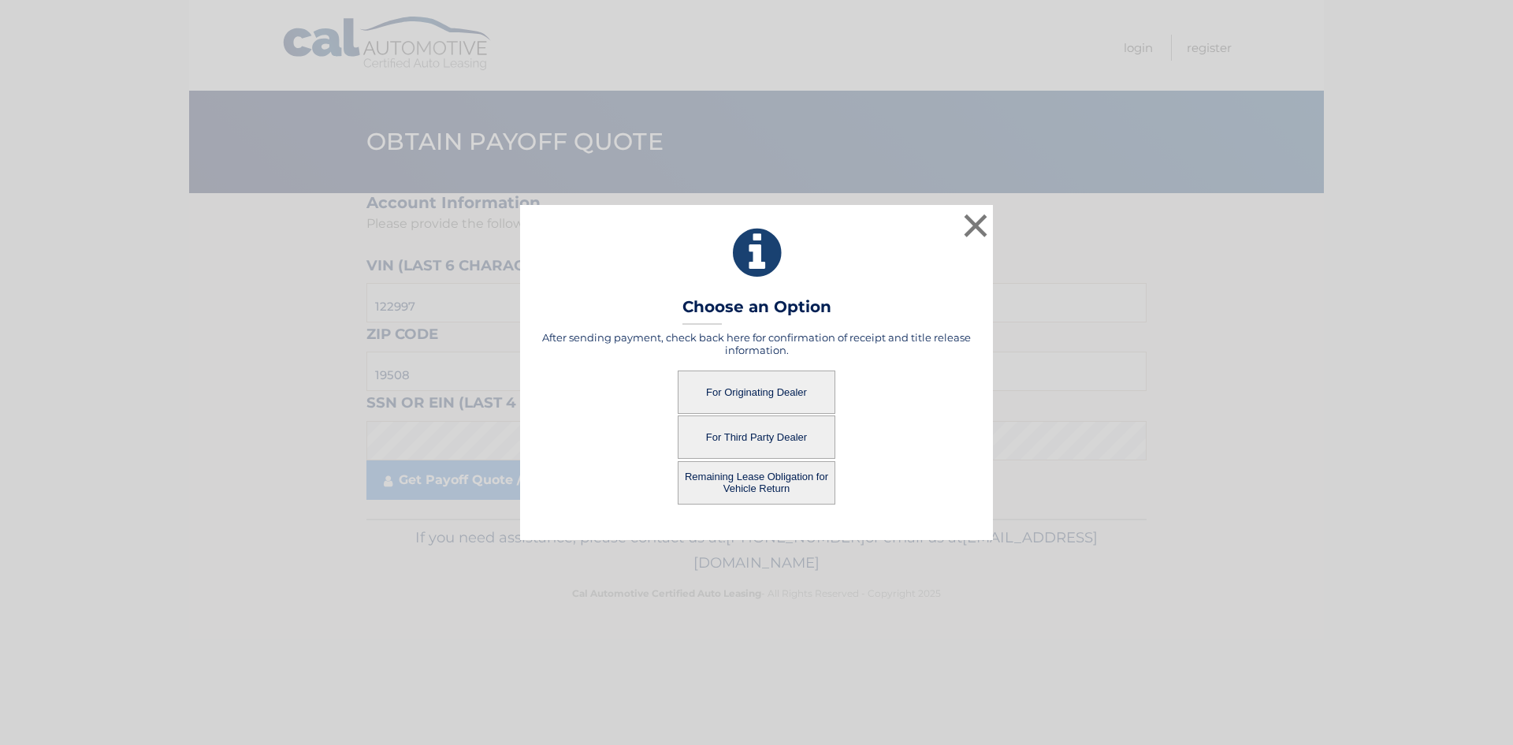  What do you see at coordinates (756, 482) in the screenshot?
I see `button: Remaining Lease Obligation for Vehicle Return` at bounding box center [756, 482].